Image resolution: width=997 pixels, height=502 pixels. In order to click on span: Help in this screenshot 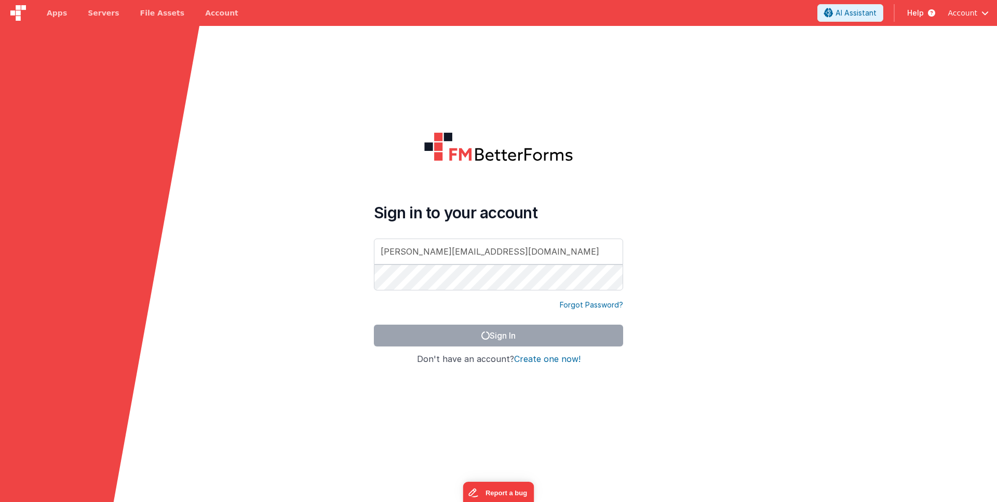, I will do `click(915, 13)`.